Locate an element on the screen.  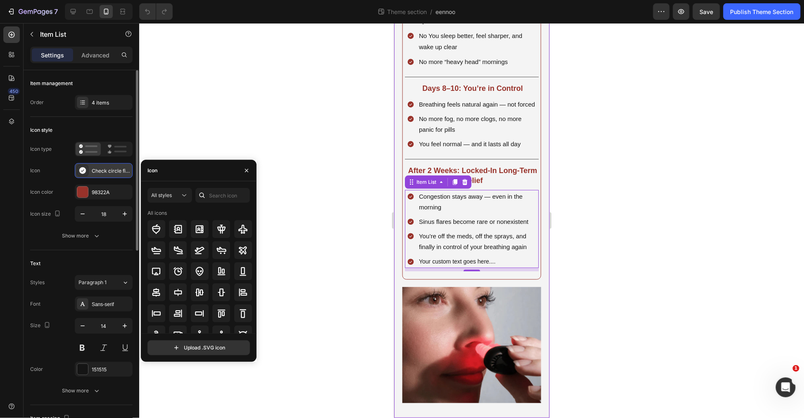
div: All icons is located at coordinates (157, 213).